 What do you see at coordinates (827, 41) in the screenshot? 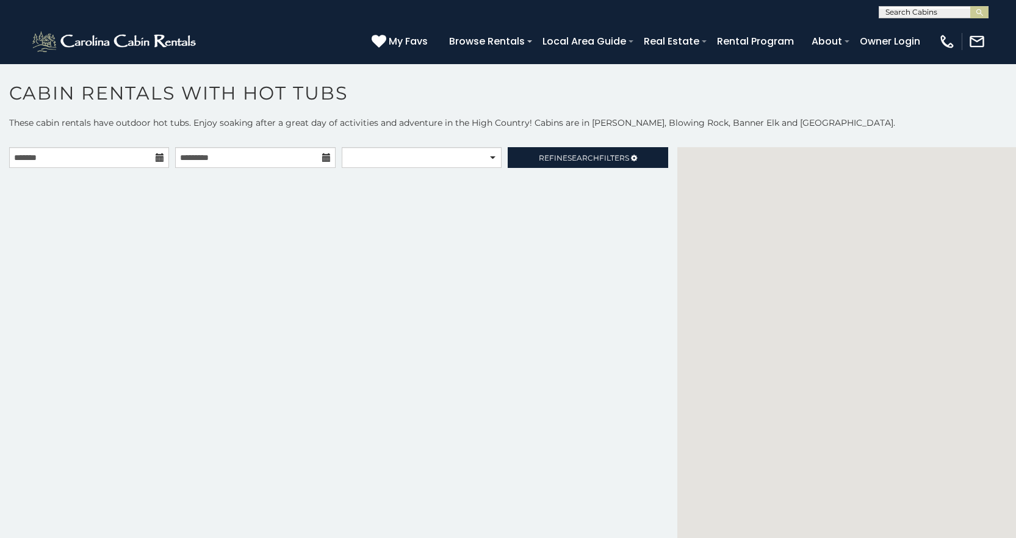
I see `a: About` at bounding box center [827, 41].